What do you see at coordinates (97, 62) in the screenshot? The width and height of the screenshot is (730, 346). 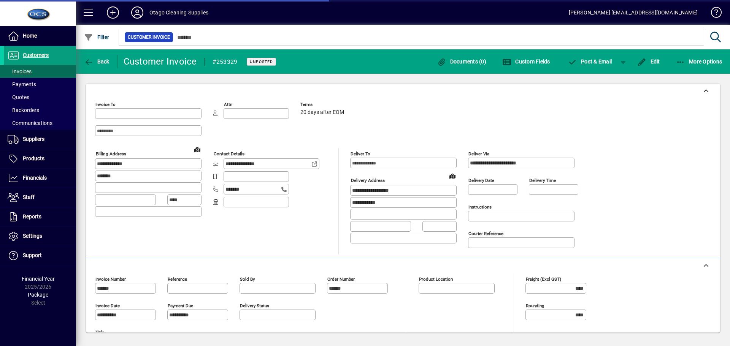 I see `span: Back` at bounding box center [97, 62].